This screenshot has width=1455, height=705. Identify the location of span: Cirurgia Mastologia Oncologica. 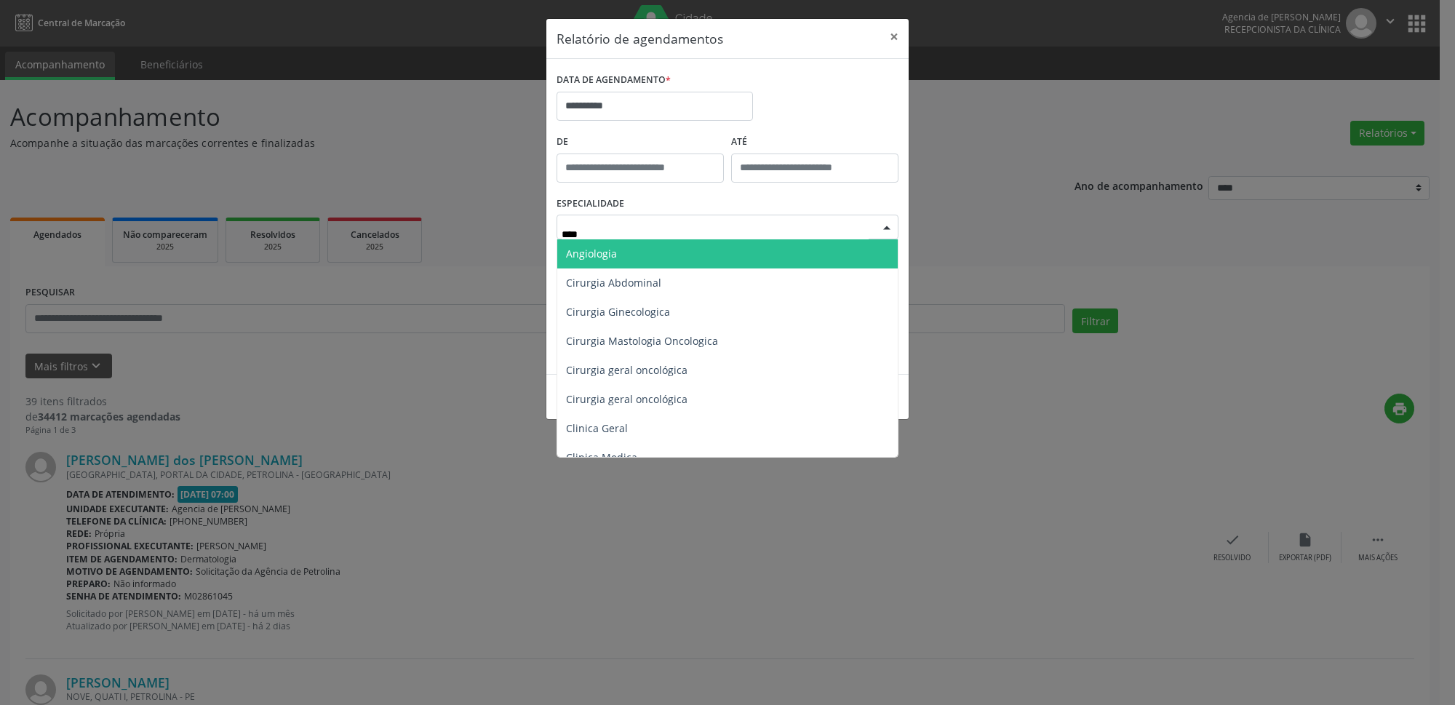
(642, 340).